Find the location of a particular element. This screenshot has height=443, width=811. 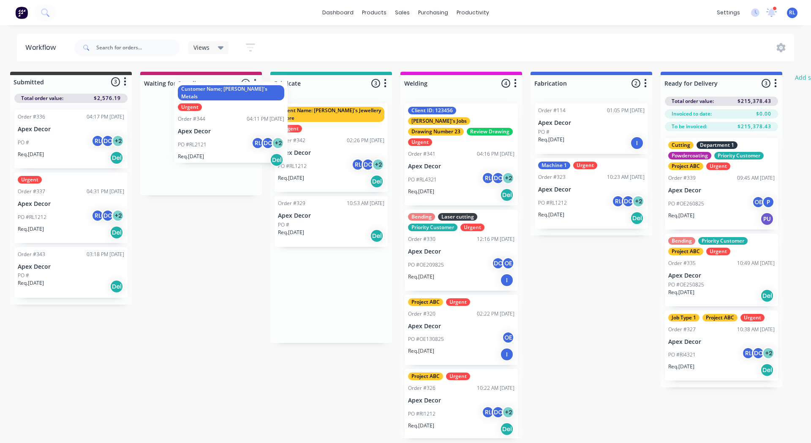

a: dashboard is located at coordinates (338, 13).